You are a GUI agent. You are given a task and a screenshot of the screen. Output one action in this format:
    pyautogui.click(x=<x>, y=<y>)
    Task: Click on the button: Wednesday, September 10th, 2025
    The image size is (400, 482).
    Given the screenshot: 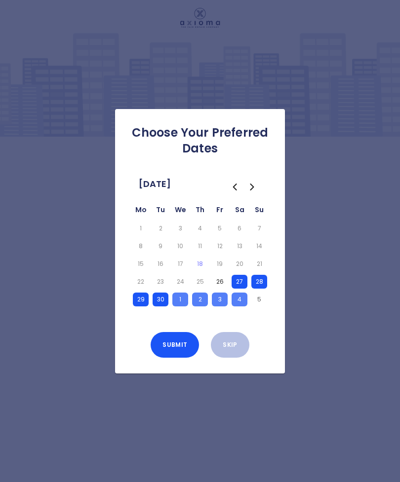 What is the action you would take?
    pyautogui.click(x=180, y=246)
    